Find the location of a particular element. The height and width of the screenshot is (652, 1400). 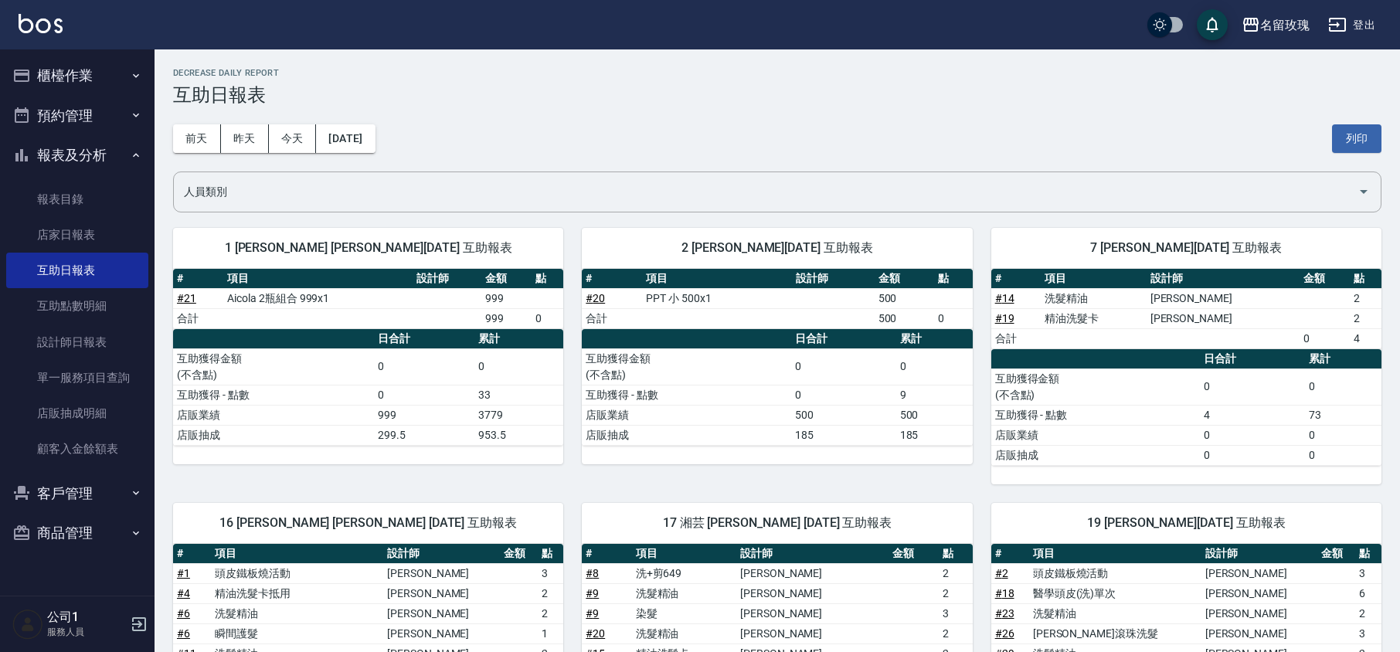

a: #6 is located at coordinates (183, 633).